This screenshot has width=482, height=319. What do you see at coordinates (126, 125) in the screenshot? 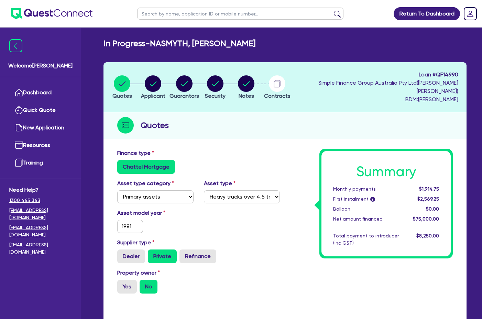
I see `img: step-icon` at bounding box center [126, 125].